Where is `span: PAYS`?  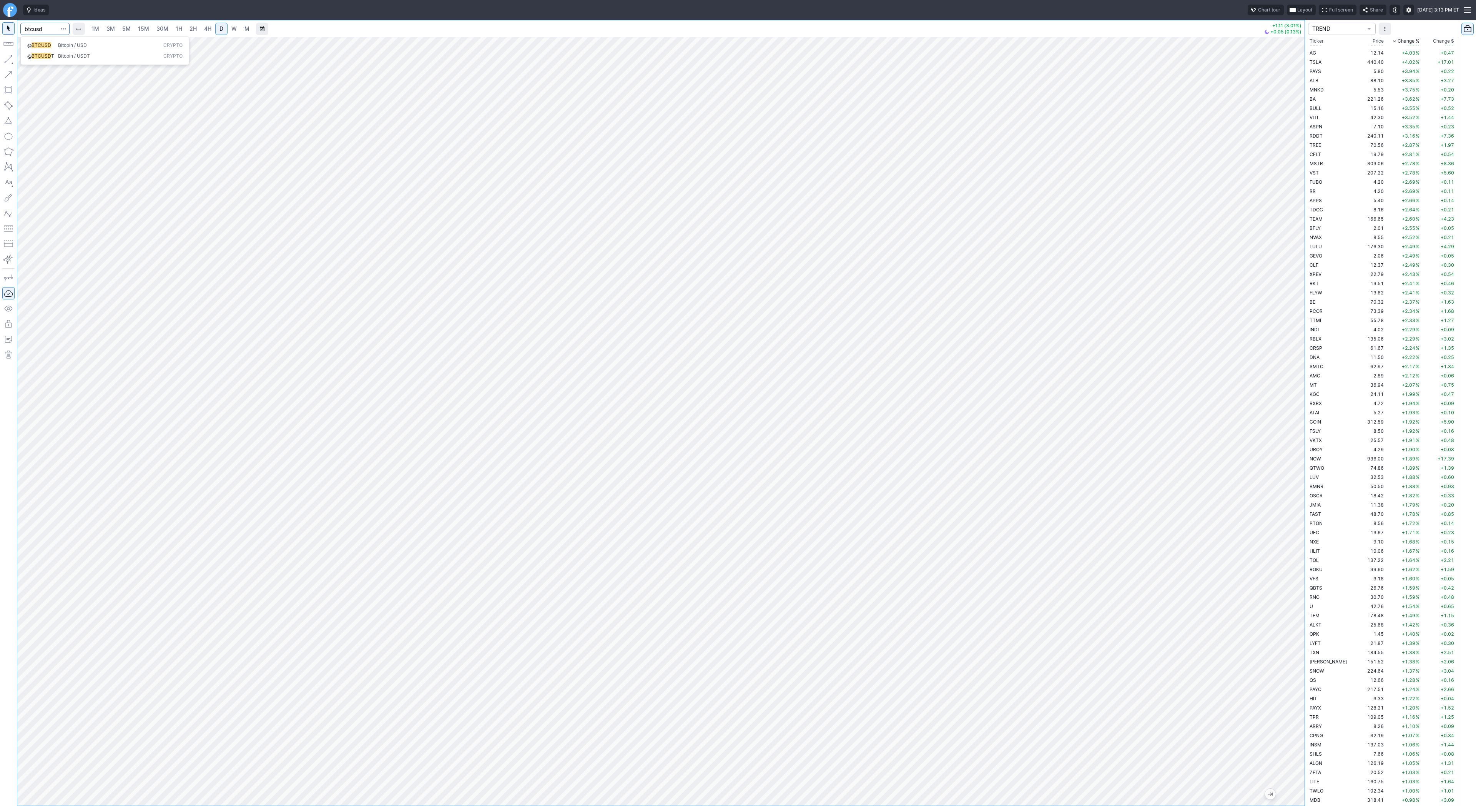 span: PAYS is located at coordinates (1316, 71).